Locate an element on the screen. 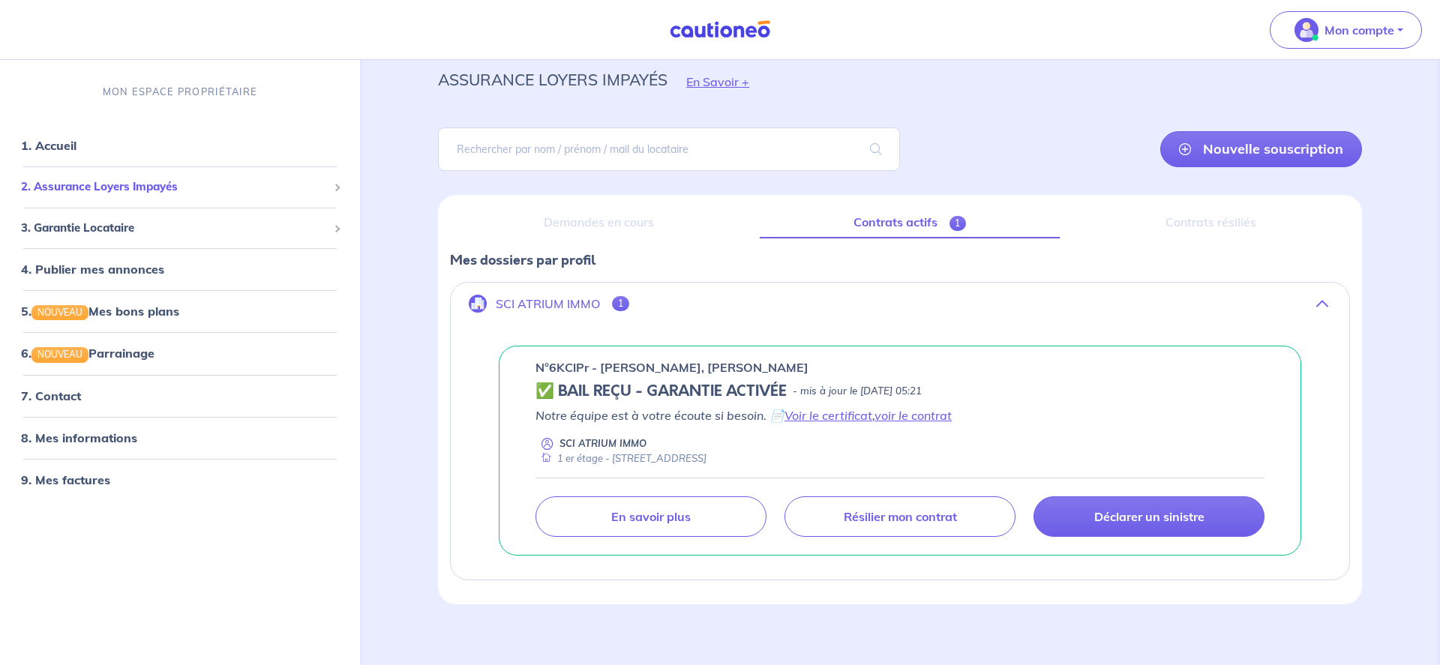 This screenshot has height=665, width=1440. img: Cautioneo is located at coordinates (720, 29).